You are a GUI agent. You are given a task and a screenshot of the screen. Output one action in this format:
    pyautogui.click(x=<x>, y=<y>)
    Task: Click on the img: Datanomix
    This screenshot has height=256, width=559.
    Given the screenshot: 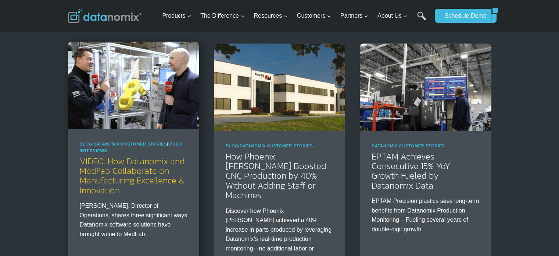 What is the action you would take?
    pyautogui.click(x=105, y=16)
    